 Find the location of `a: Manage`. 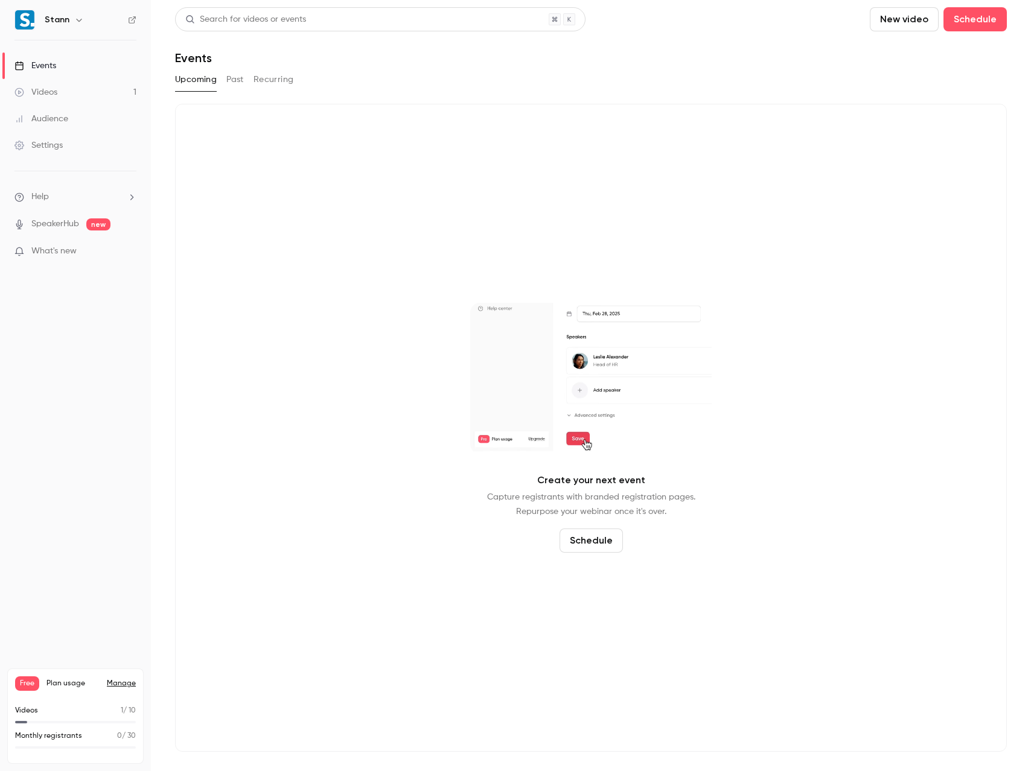

a: Manage is located at coordinates (121, 684).